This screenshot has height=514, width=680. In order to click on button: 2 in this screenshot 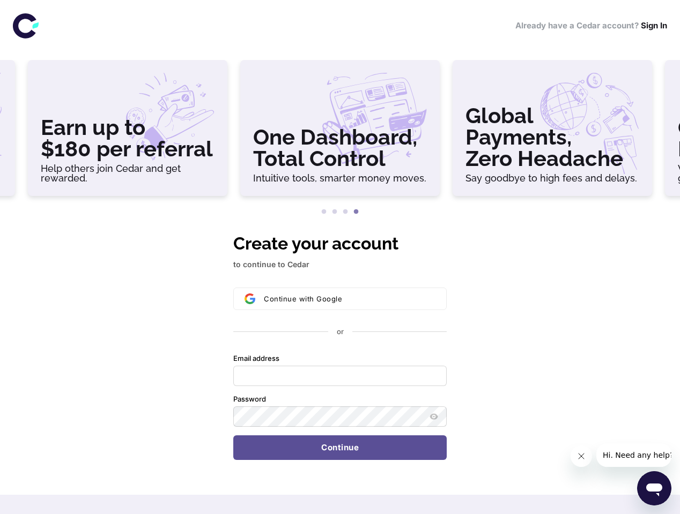, I will do `click(334, 212)`.